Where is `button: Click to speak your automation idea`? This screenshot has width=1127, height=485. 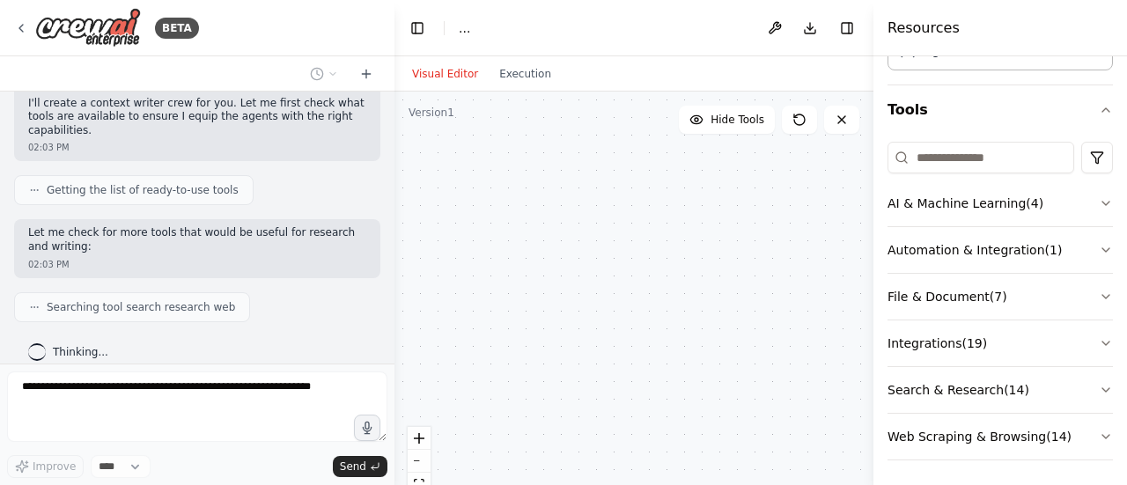 button: Click to speak your automation idea is located at coordinates (367, 428).